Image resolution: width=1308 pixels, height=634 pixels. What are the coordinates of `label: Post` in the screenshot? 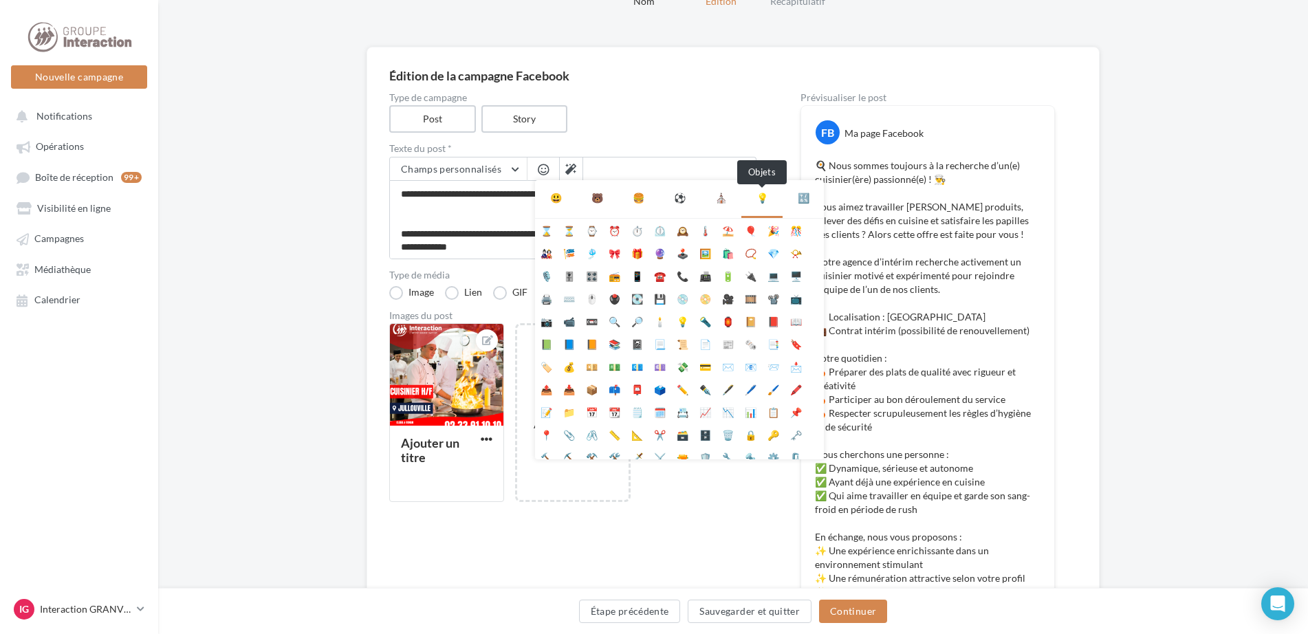 It's located at (433, 119).